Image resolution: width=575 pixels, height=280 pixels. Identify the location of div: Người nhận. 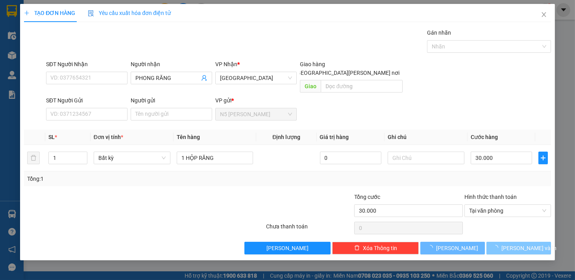
(171, 64).